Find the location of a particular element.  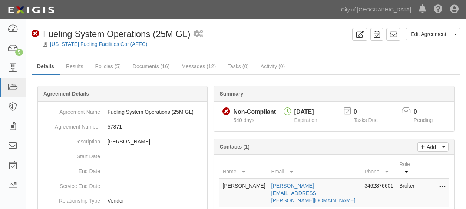

td: Broker is located at coordinates (407, 193).